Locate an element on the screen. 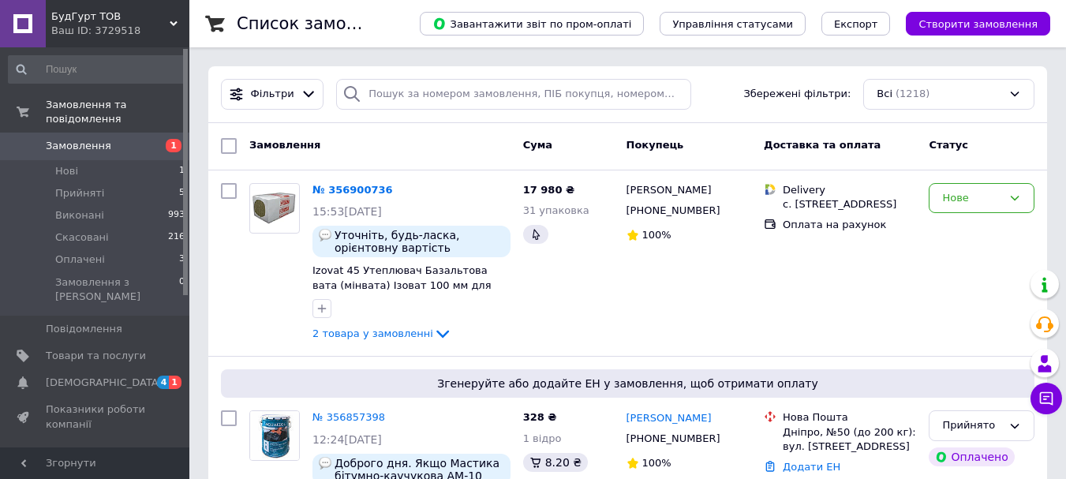 The height and width of the screenshot is (479, 1066). span: Покупець is located at coordinates (655, 144).